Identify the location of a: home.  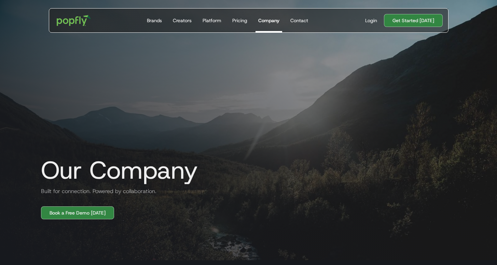
(74, 20).